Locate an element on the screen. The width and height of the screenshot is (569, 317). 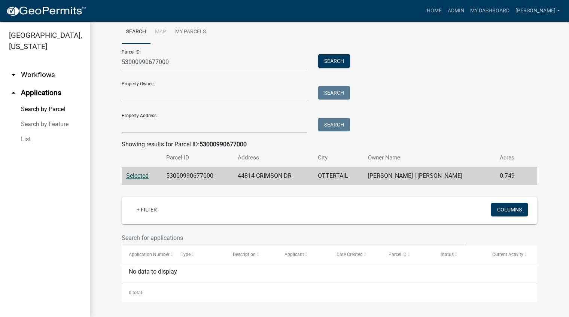
td: 53000990677000 is located at coordinates (197, 176).